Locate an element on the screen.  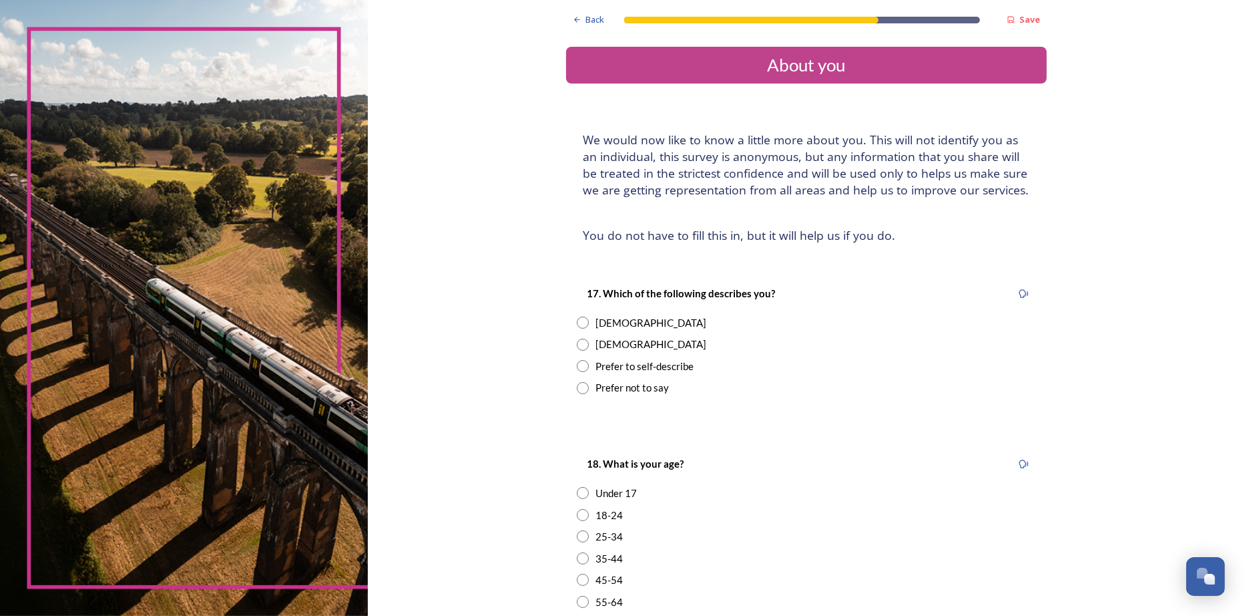
div: Prefer to self-describe is located at coordinates (644, 366).